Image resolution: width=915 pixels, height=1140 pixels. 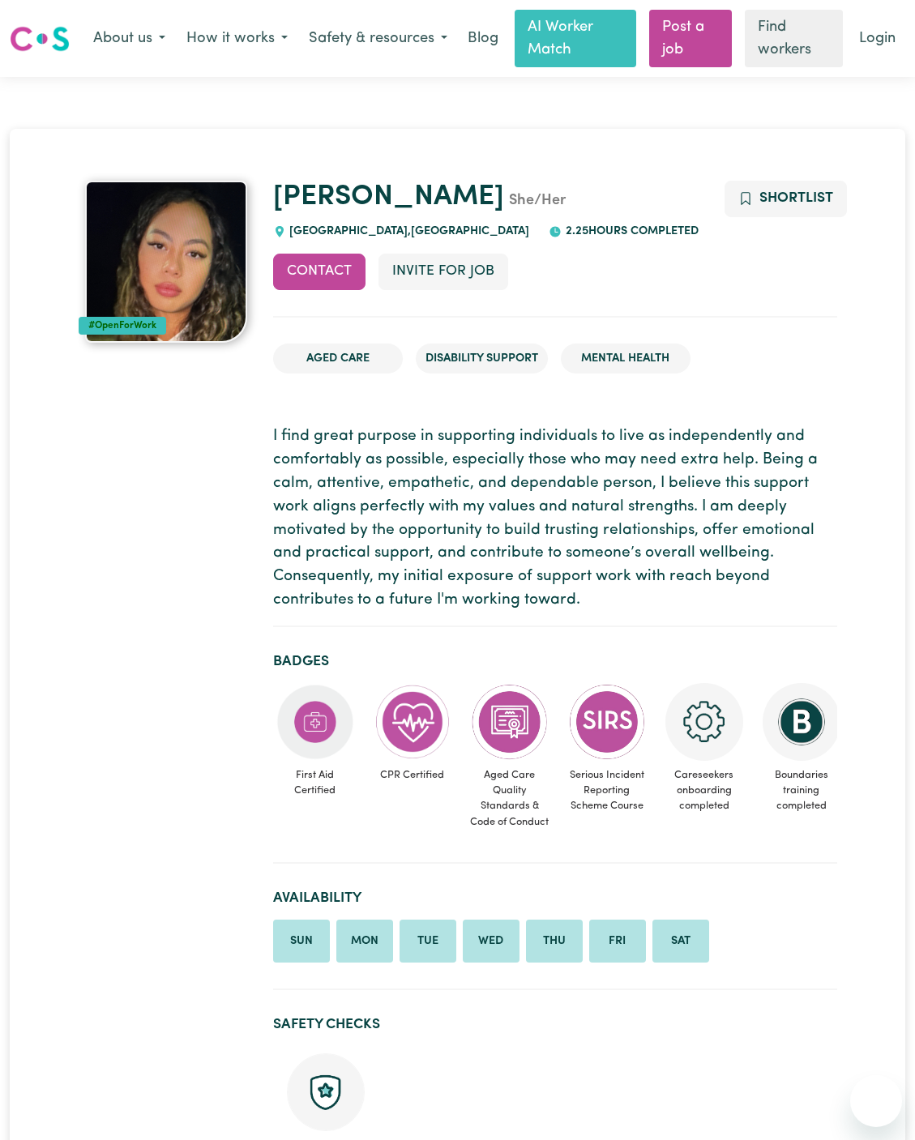 I want to click on button: How it works, so click(x=237, y=39).